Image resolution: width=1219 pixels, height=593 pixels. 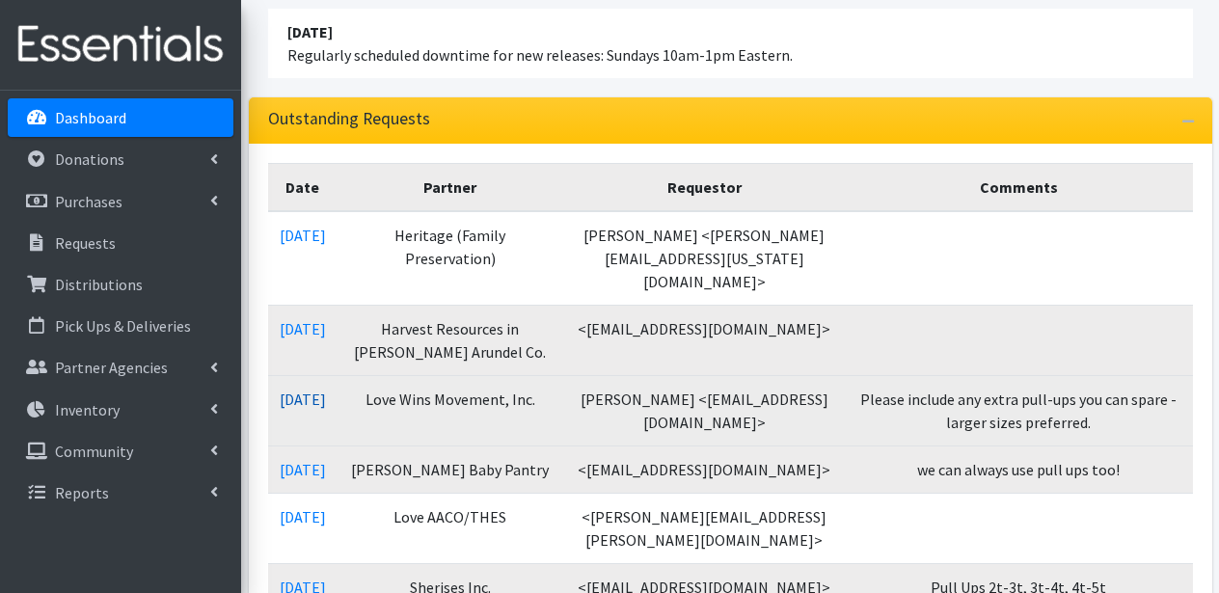 What do you see at coordinates (349, 119) in the screenshot?
I see `h3: Outstanding Requests` at bounding box center [349, 119].